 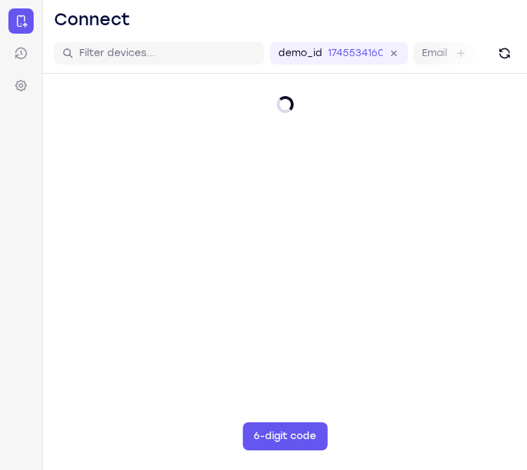 What do you see at coordinates (21, 86) in the screenshot?
I see `a: Settings` at bounding box center [21, 86].